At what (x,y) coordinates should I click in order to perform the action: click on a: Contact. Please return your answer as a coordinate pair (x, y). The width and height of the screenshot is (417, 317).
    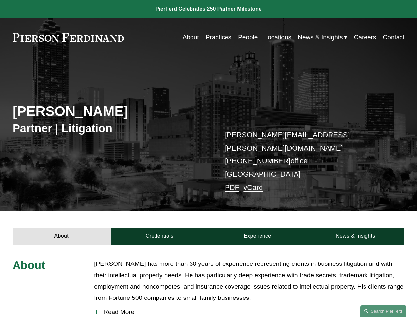
    Looking at the image, I should click on (394, 37).